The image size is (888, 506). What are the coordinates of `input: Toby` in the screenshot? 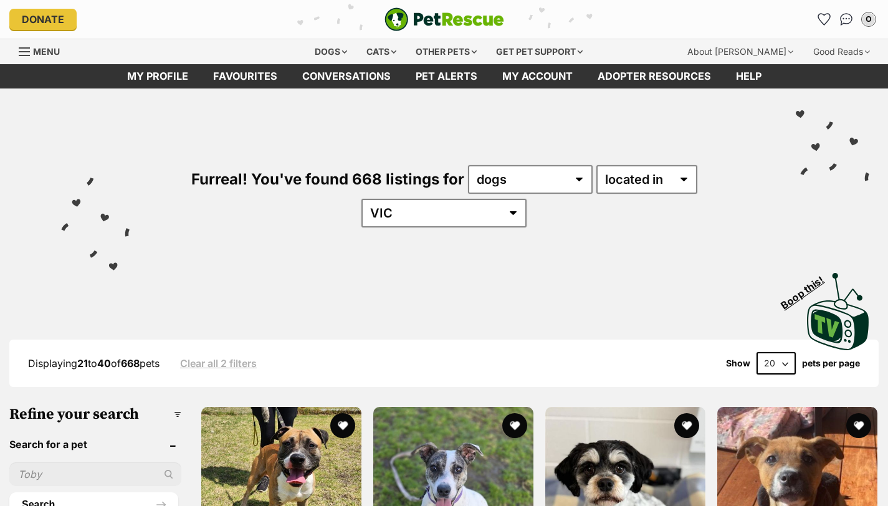 It's located at (95, 474).